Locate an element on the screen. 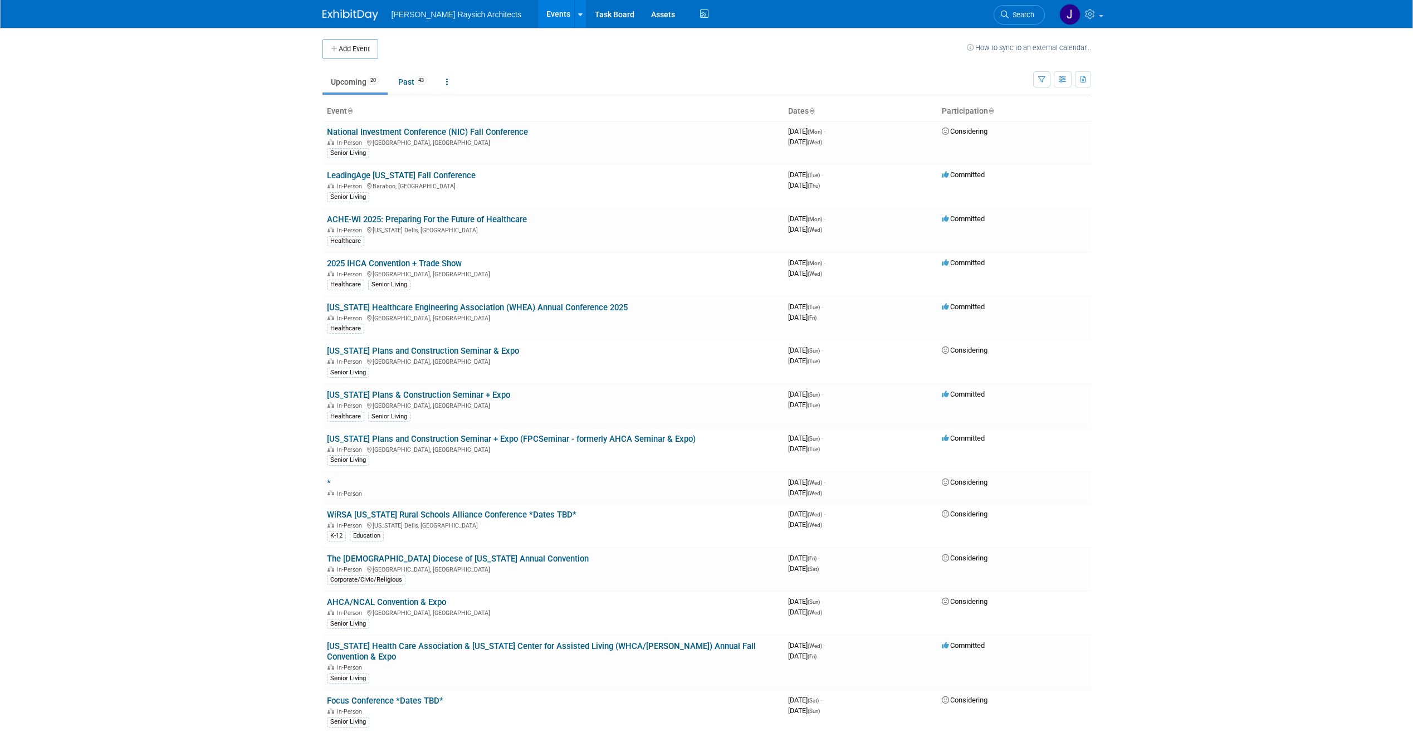 The width and height of the screenshot is (1413, 732). span: (Mon) is located at coordinates (815, 263).